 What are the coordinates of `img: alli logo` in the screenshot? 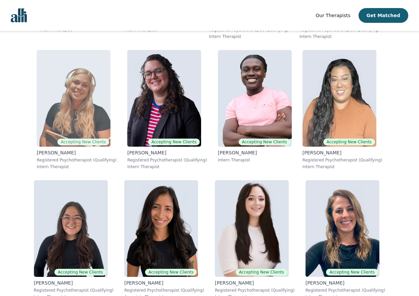 It's located at (19, 15).